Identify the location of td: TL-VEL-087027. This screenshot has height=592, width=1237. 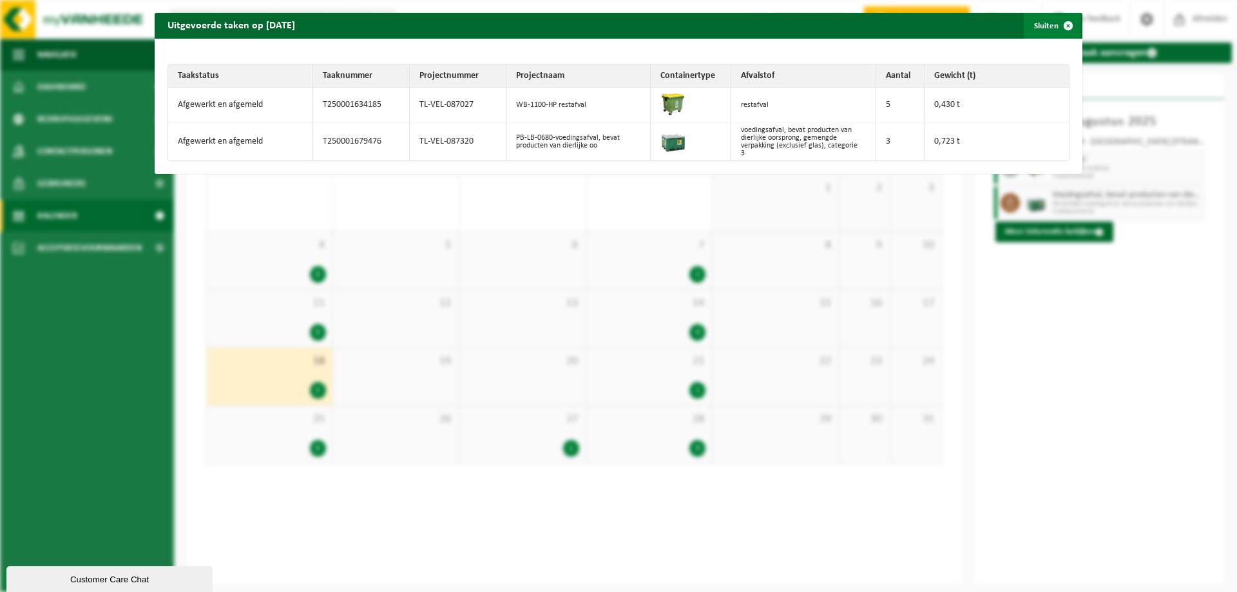
(458, 105).